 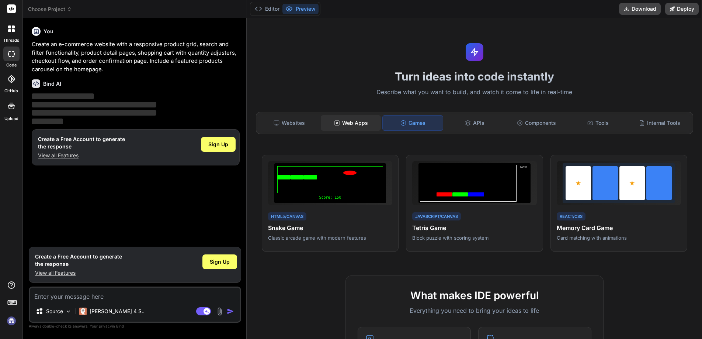 What do you see at coordinates (413, 123) in the screenshot?
I see `div: Games` at bounding box center [413, 123].